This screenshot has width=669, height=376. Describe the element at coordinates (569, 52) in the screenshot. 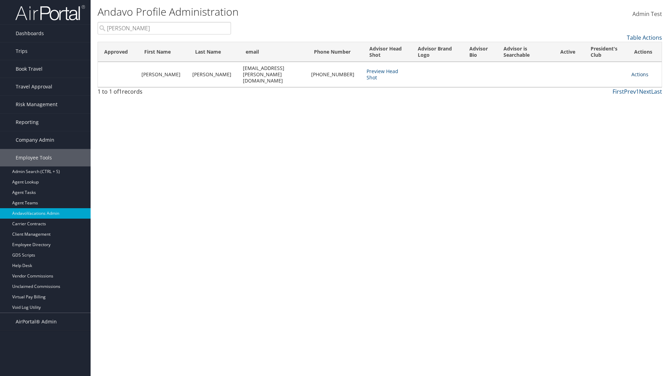

I see `th: Active: activate to sort column ascending` at that location.